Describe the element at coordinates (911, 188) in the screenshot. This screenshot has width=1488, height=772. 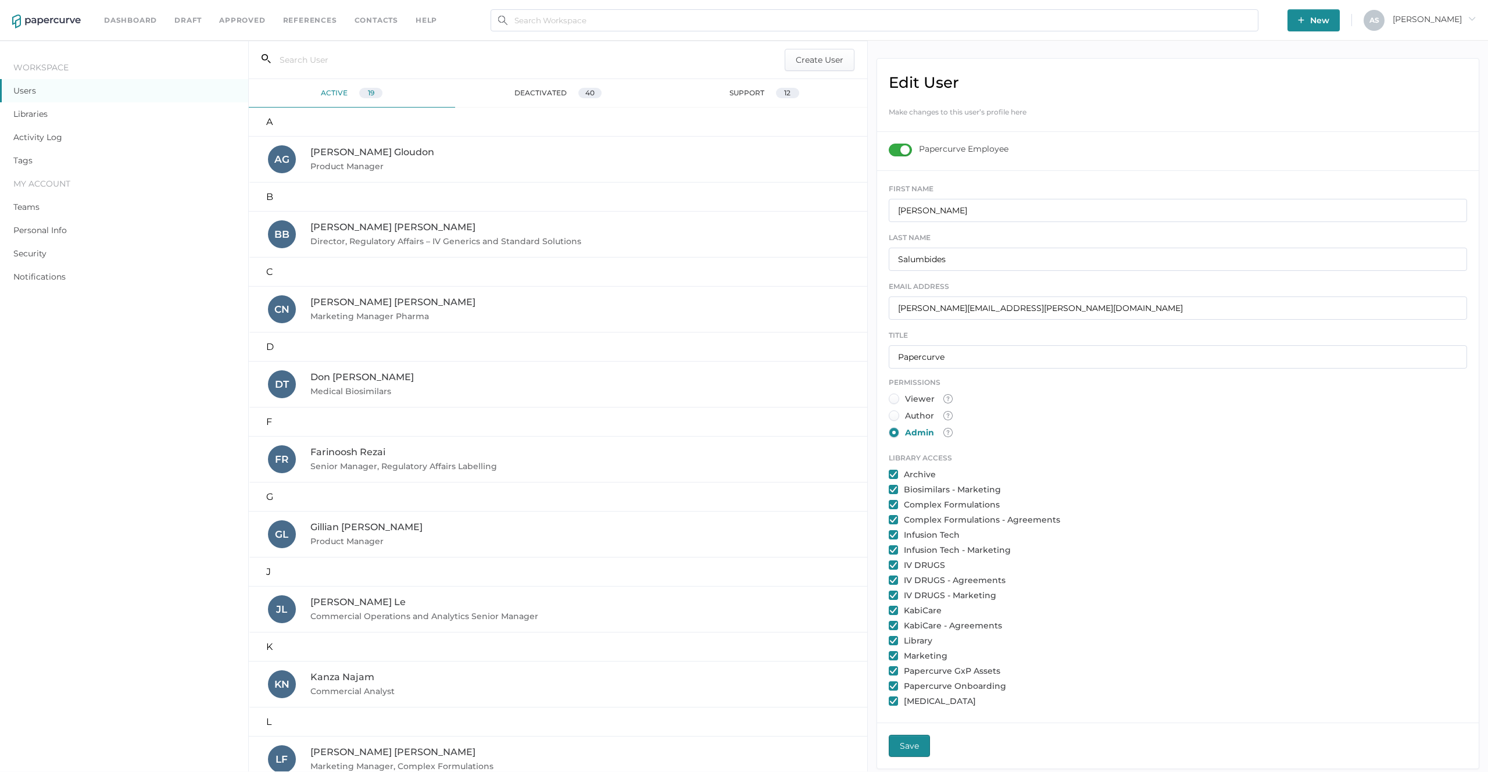
I see `span: FIRST NAME` at that location.